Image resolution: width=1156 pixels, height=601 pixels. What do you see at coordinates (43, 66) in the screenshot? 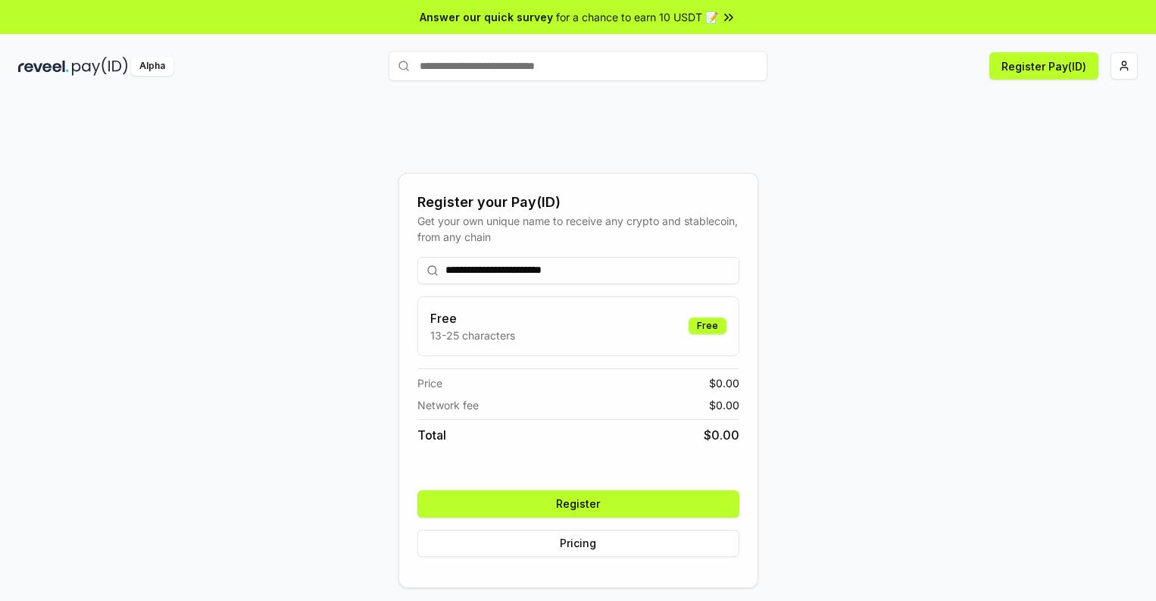
I see `img: reveel_dark` at bounding box center [43, 66].